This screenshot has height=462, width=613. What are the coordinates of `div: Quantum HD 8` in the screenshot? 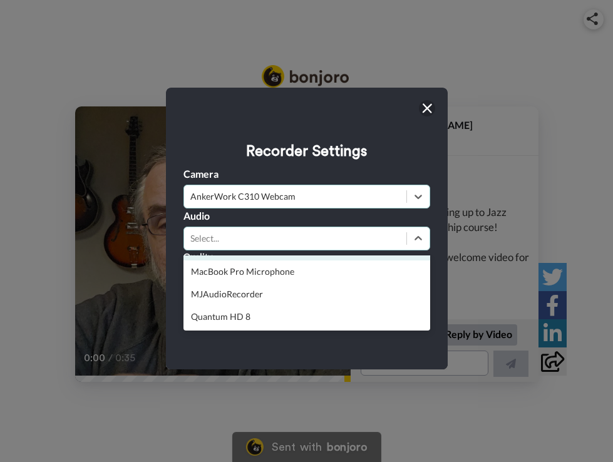 It's located at (307, 317).